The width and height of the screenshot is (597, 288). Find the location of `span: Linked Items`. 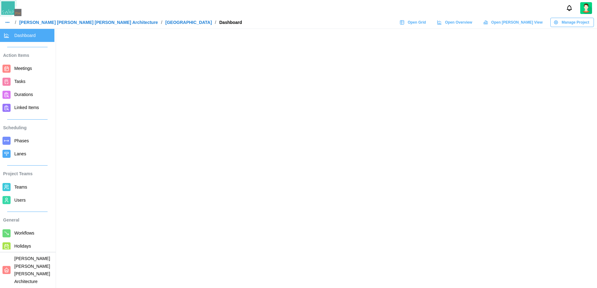

span: Linked Items is located at coordinates (26, 108).